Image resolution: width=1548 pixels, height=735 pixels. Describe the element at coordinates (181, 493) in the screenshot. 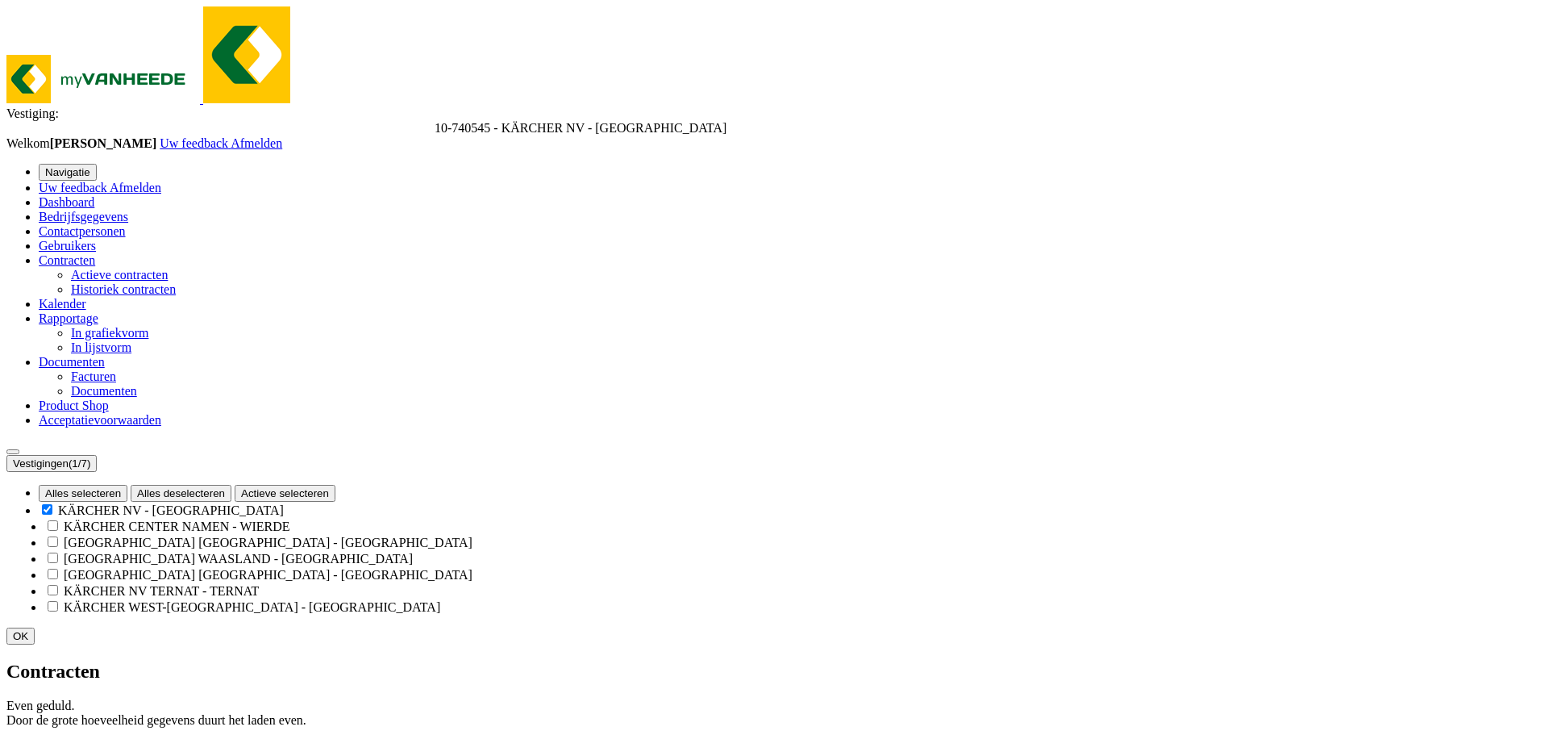

I see `button: Alles deselecteren` at that location.